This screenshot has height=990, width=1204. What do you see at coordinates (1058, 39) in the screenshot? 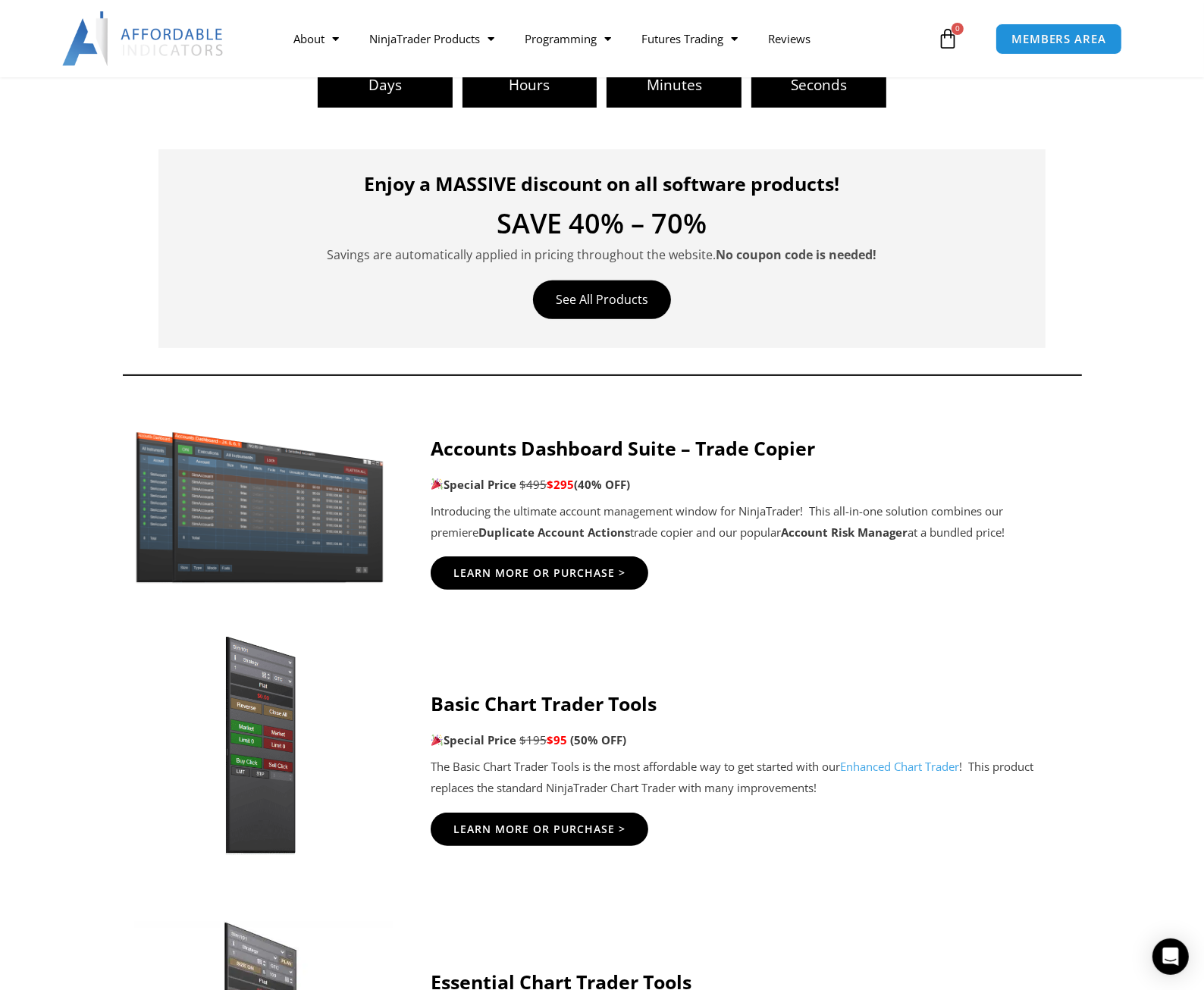
I see `a: MEMBERS AREA` at bounding box center [1058, 39].